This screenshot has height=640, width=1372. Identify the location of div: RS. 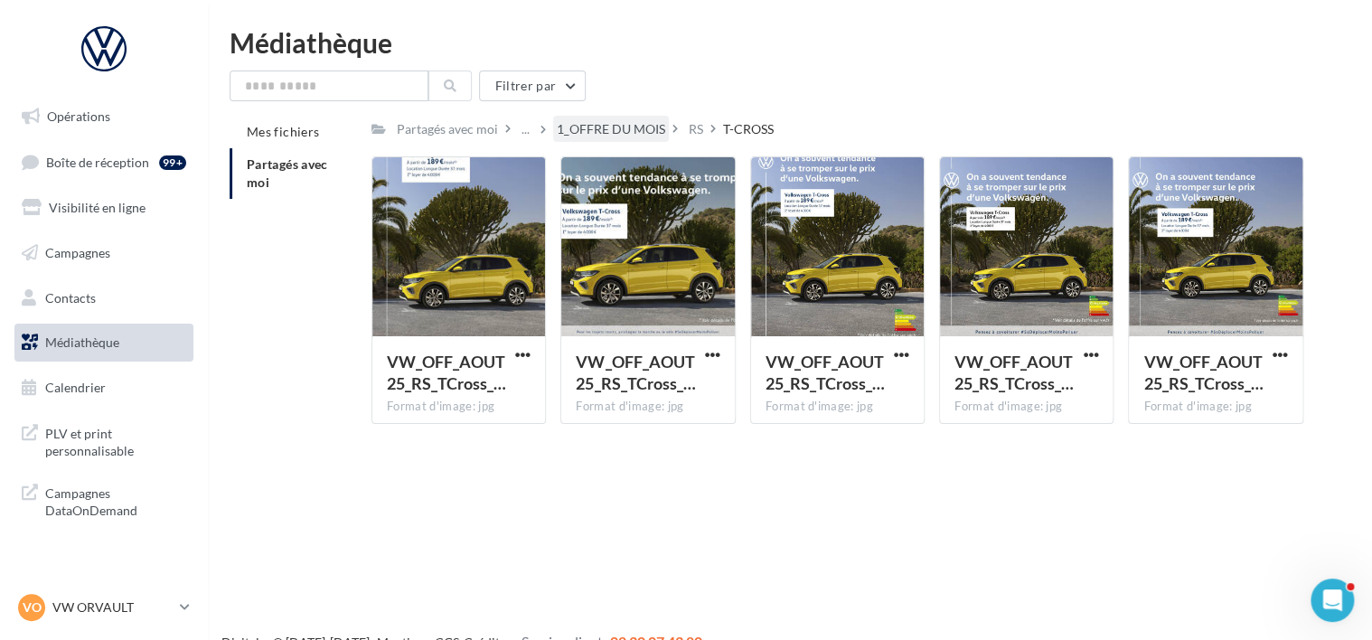
(696, 129).